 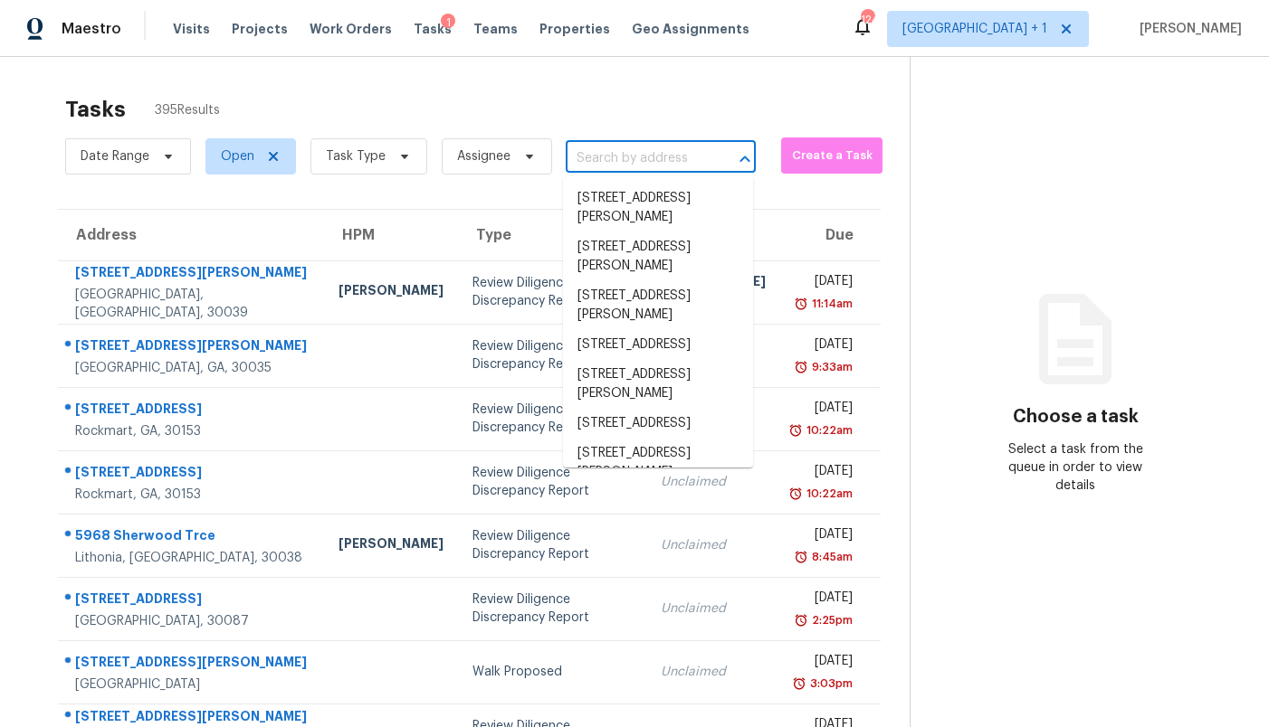 I want to click on div: 2:25pm, so click(x=830, y=621).